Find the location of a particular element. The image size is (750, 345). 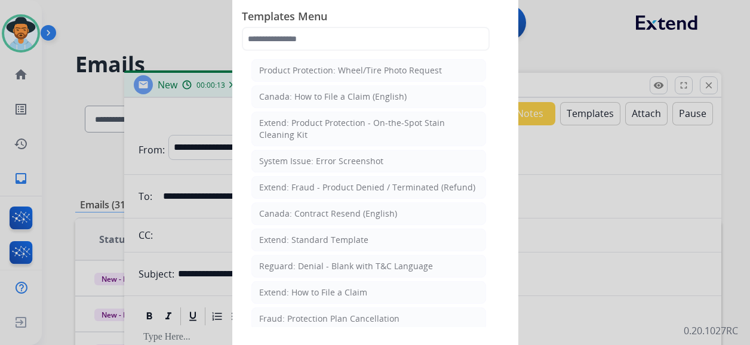

span: Templates Menu is located at coordinates (375, 17).